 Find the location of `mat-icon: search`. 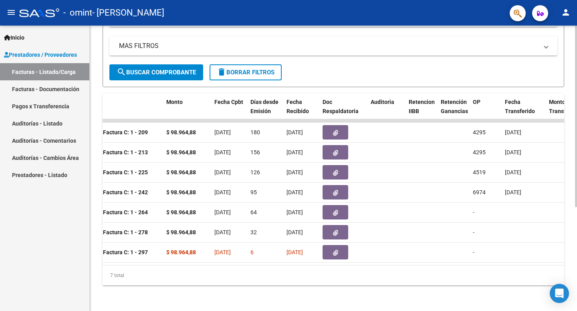

mat-icon: search is located at coordinates (121, 72).